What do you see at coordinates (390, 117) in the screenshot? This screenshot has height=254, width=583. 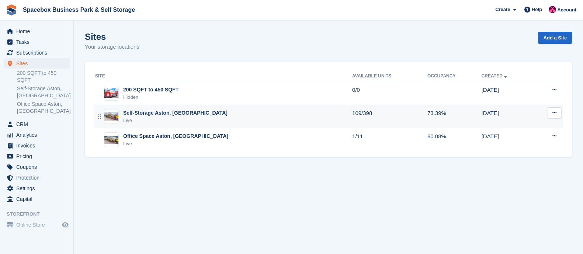 I see `td: 109/398` at bounding box center [390, 117].